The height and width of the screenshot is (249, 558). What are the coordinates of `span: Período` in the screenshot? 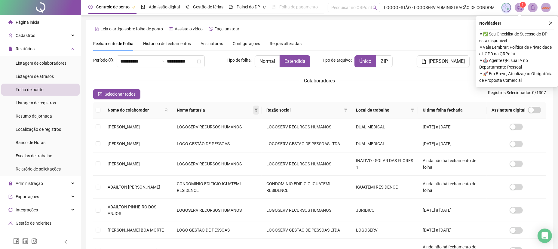 It's located at (100, 60).